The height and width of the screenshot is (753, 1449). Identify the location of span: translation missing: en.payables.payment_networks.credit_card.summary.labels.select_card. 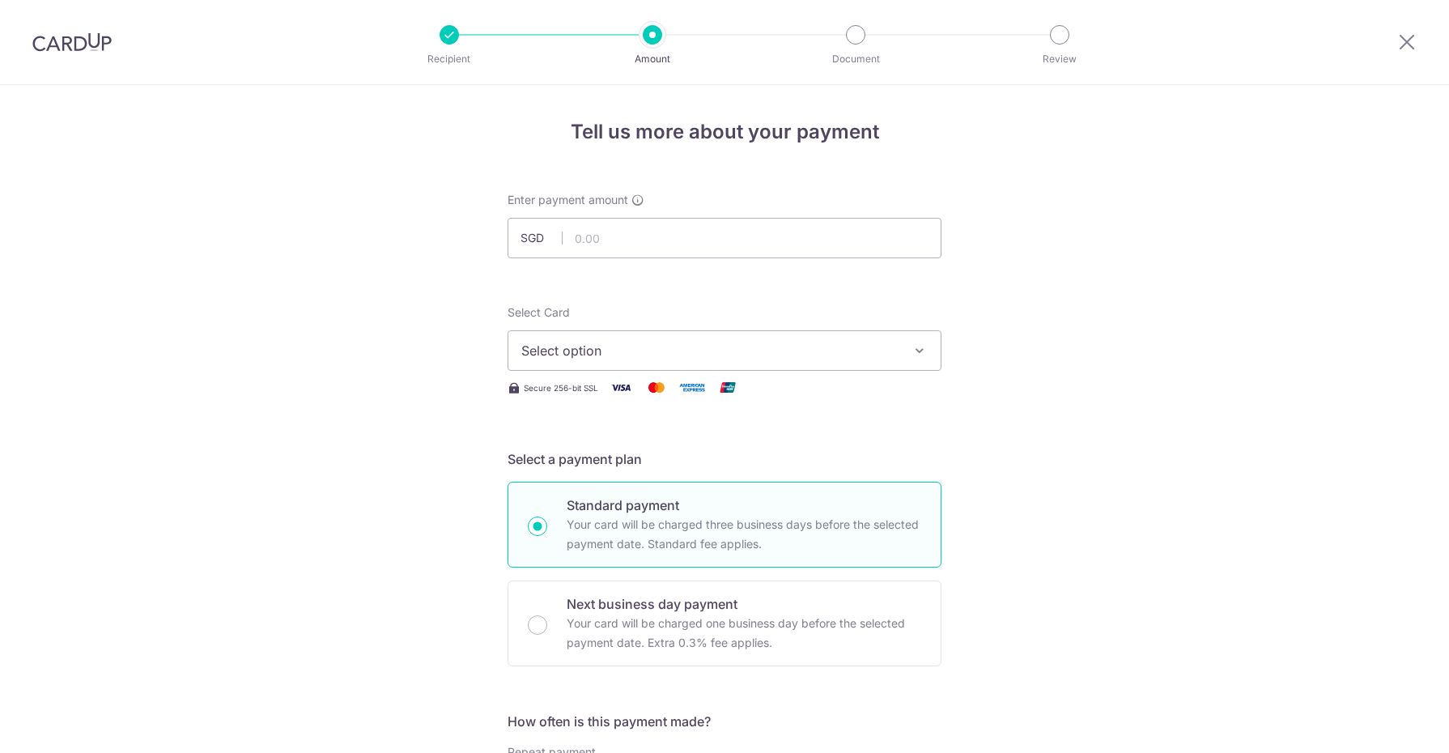
(538, 312).